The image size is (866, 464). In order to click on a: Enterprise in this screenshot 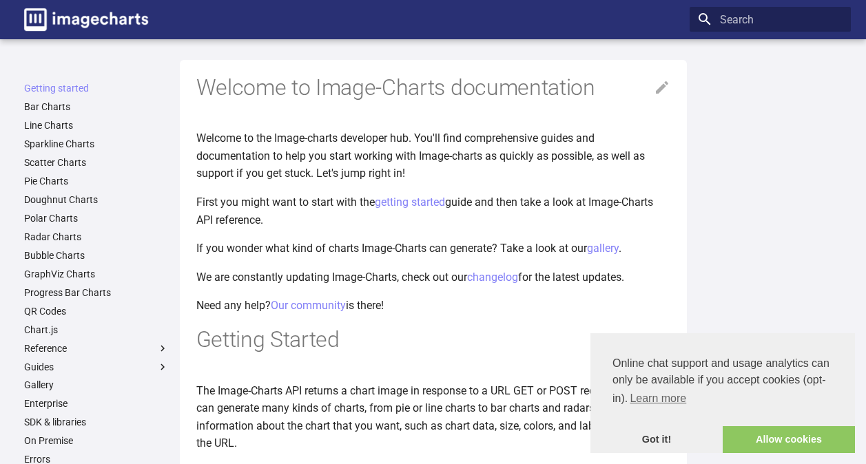, I will do `click(96, 404)`.